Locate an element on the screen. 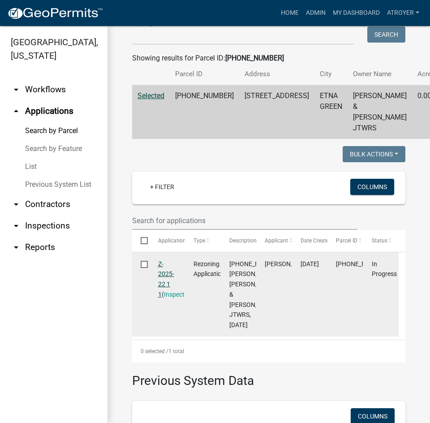 Image resolution: width=430 pixels, height=423 pixels. span: Rezoning Application is located at coordinates (209, 269).